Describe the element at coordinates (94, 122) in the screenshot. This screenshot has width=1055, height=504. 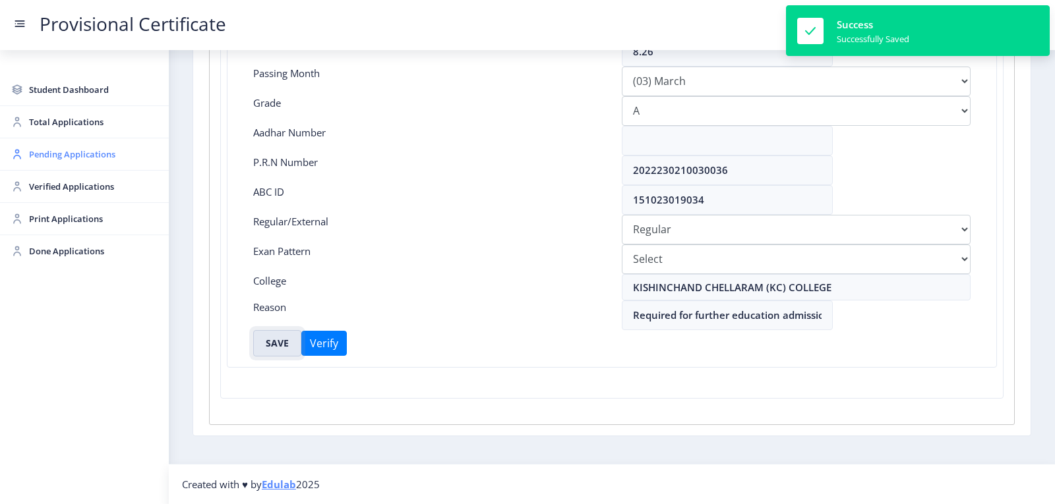
I see `span: Total Applications` at that location.